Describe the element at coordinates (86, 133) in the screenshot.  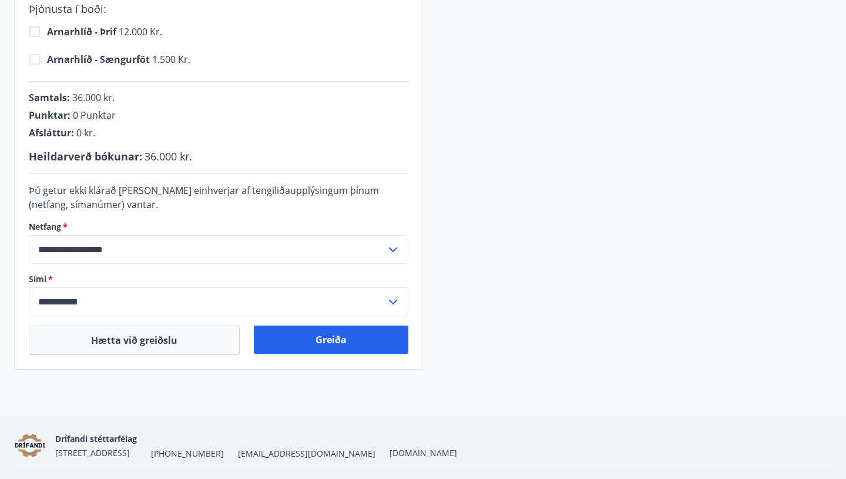
I see `span: 0 kr.` at that location.